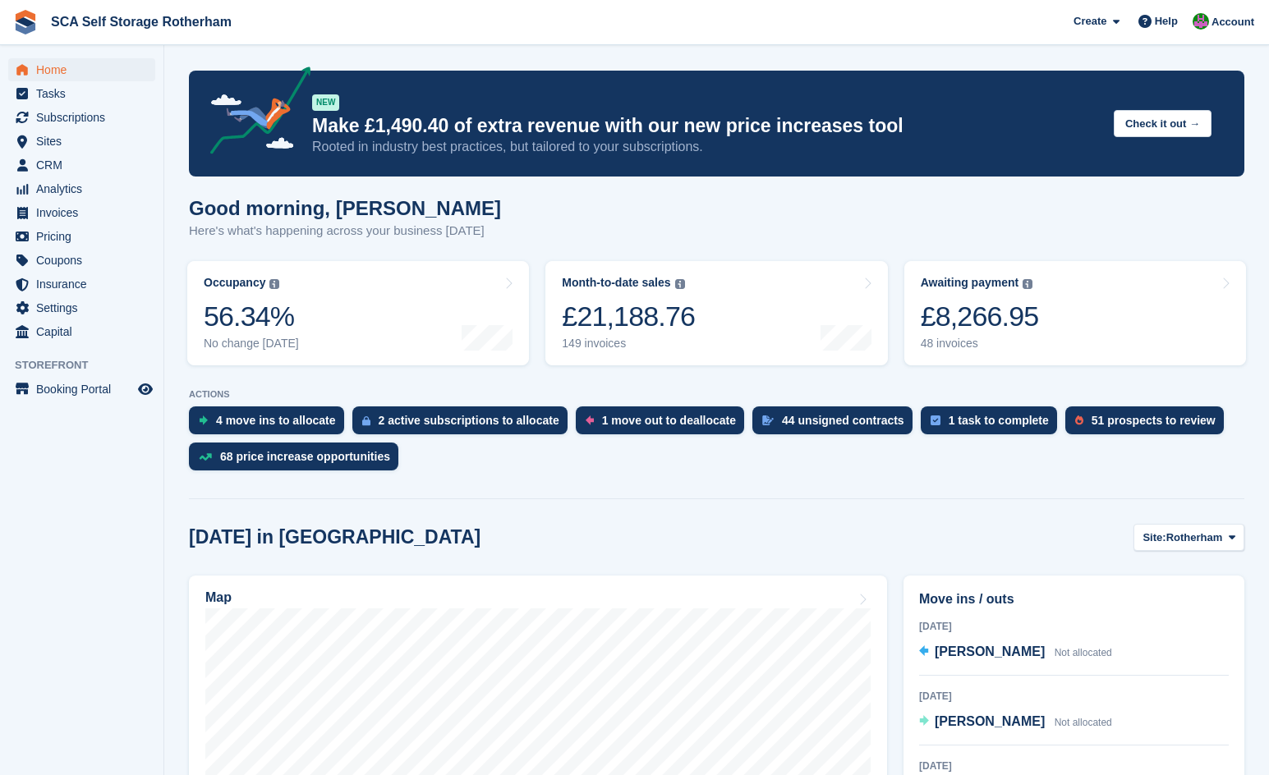 The width and height of the screenshot is (1269, 775). What do you see at coordinates (1232, 22) in the screenshot?
I see `span: Account` at bounding box center [1232, 22].